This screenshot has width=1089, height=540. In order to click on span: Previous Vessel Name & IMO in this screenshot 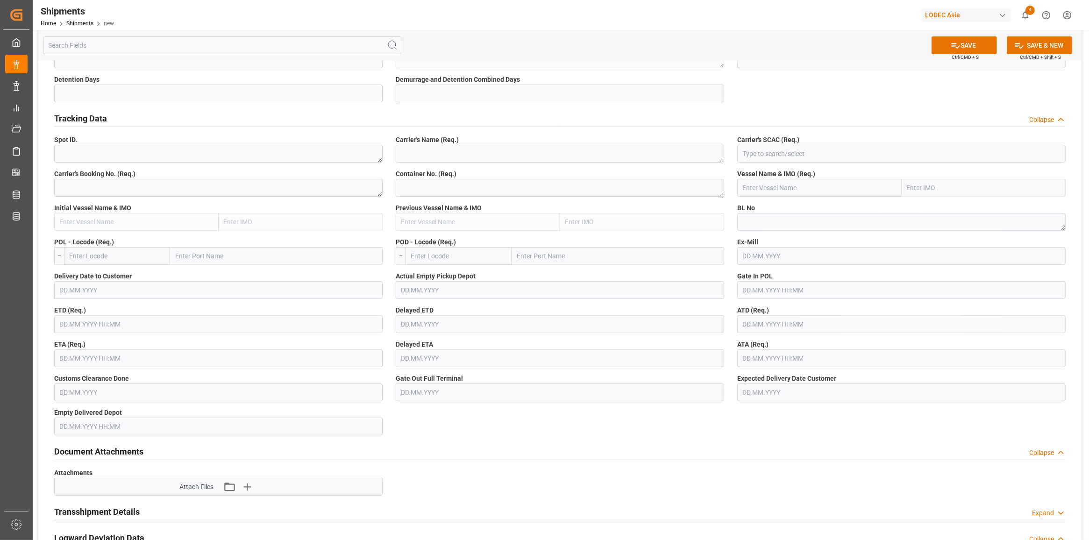, I will do `click(439, 208)`.